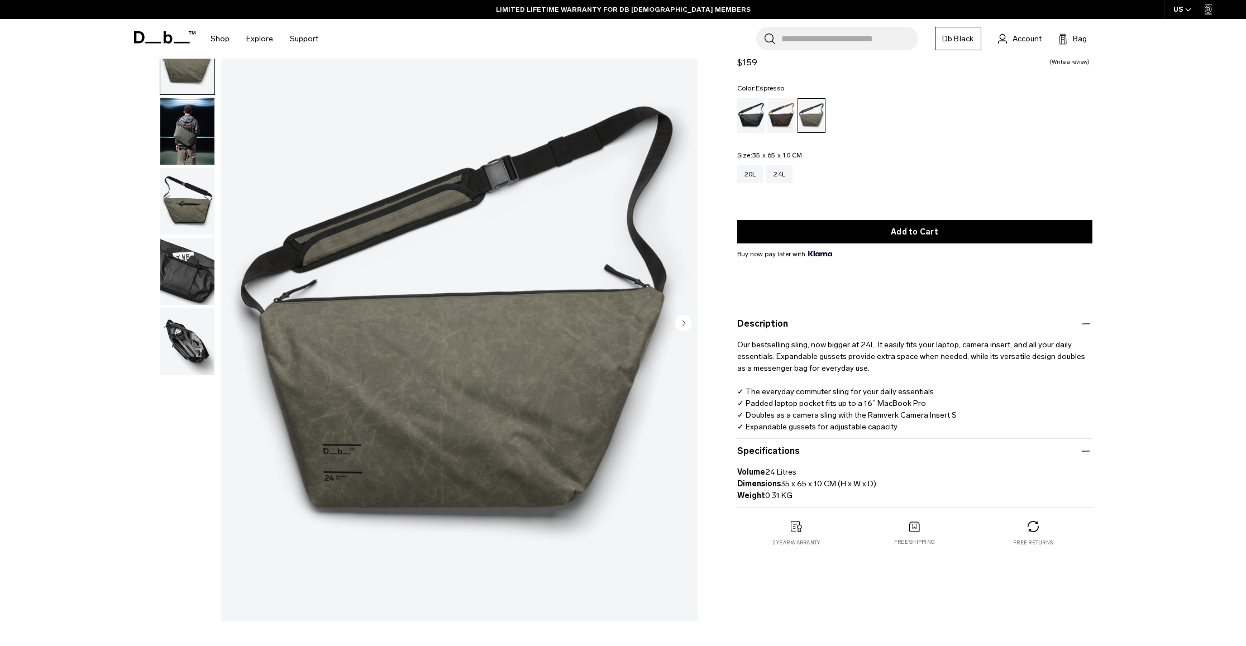 The image size is (1246, 646). I want to click on a: Explore, so click(260, 39).